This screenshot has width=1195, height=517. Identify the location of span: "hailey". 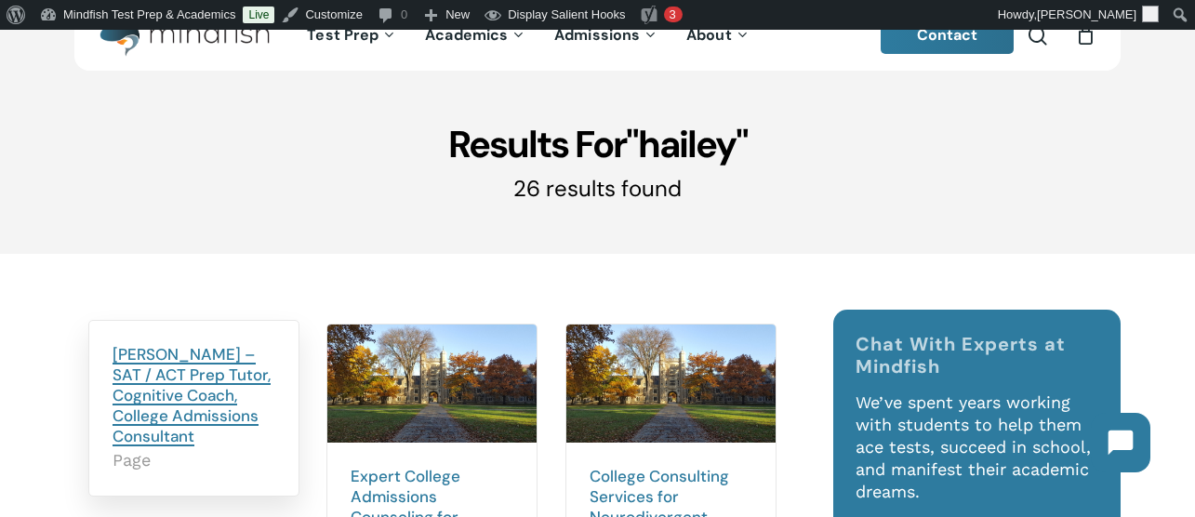
(687, 144).